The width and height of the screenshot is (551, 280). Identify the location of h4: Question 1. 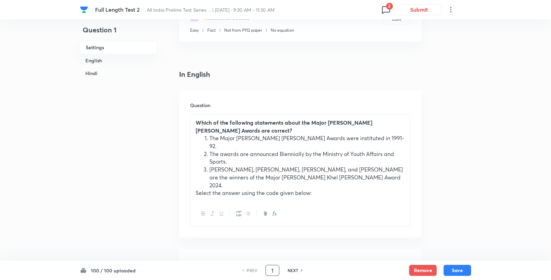
(119, 33).